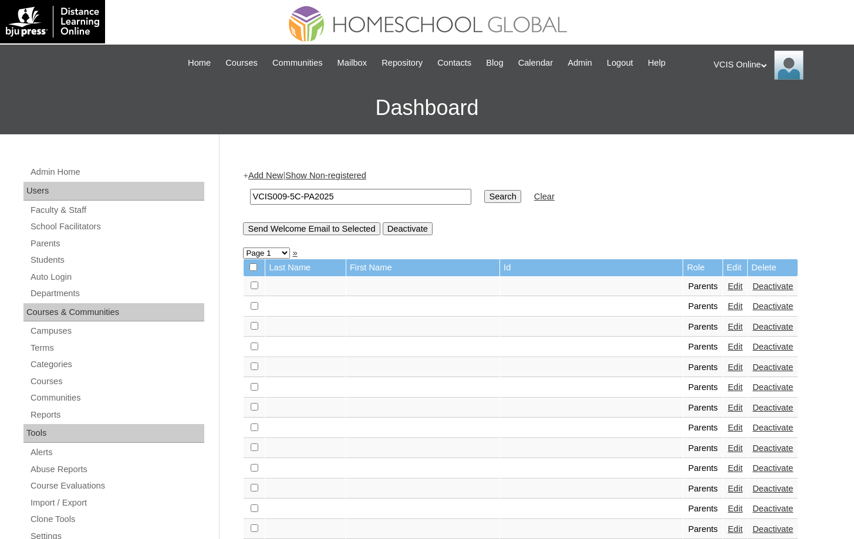 The height and width of the screenshot is (539, 854). I want to click on td: First Name, so click(423, 268).